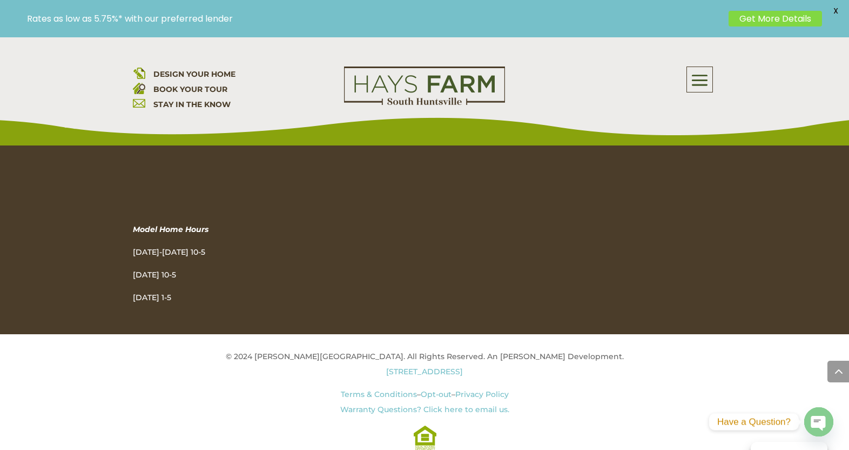  Describe the element at coordinates (436, 394) in the screenshot. I see `a: Opt-out` at that location.